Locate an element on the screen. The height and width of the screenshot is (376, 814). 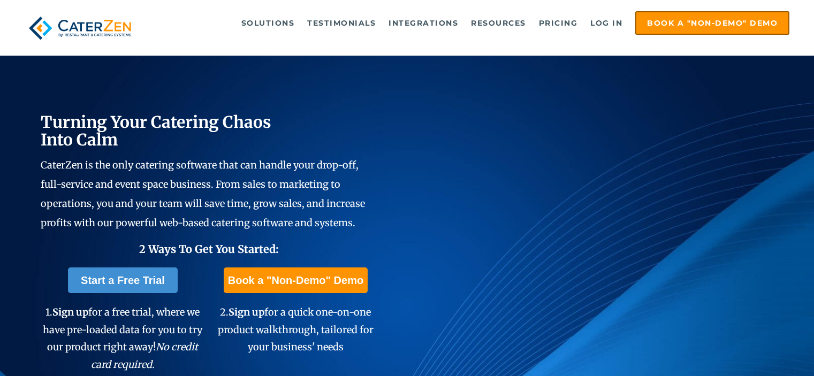
span: 2 Ways To Get You Started: is located at coordinates (209, 249).